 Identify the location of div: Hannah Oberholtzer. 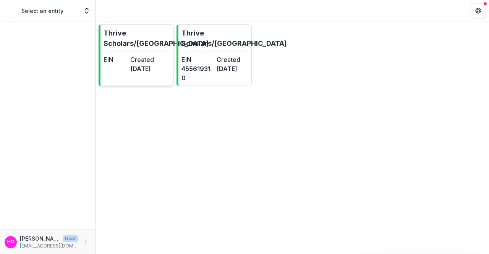
(11, 242).